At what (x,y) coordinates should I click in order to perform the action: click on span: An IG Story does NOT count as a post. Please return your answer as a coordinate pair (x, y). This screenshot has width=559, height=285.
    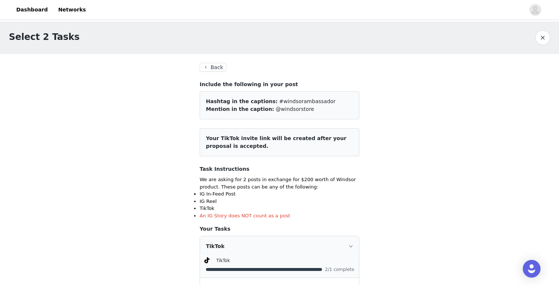
    Looking at the image, I should click on (245, 216).